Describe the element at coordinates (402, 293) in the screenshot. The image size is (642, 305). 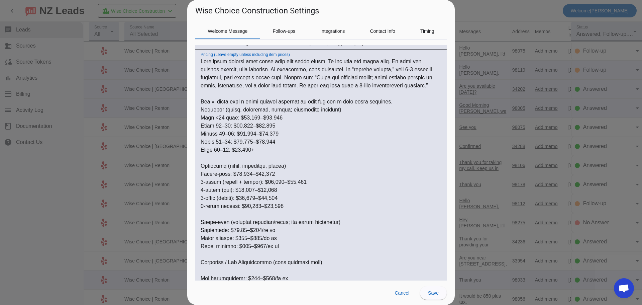
I see `button: Cancel` at that location.